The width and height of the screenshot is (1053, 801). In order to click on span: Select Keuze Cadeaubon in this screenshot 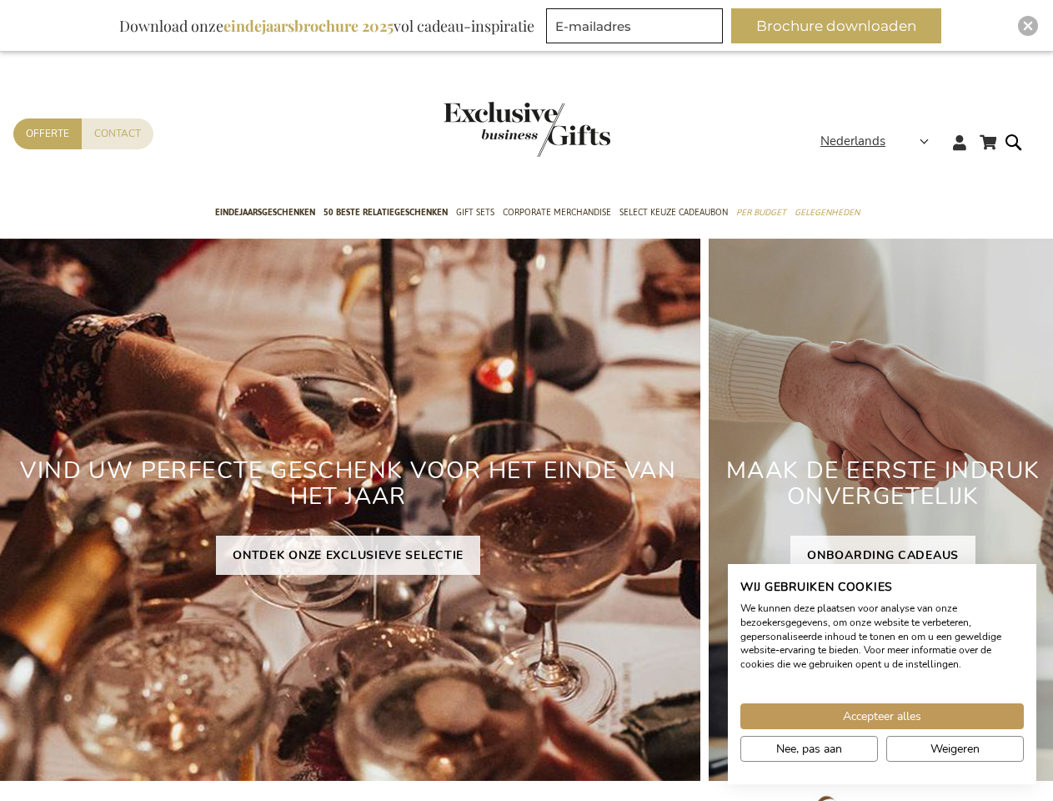, I will do `click(674, 212)`.